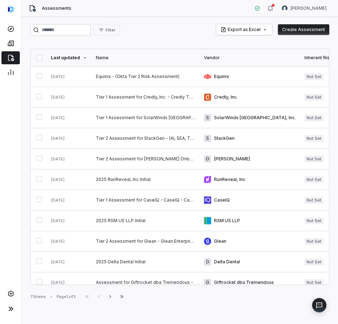  What do you see at coordinates (250, 58) in the screenshot?
I see `div: Vendor` at bounding box center [250, 58].